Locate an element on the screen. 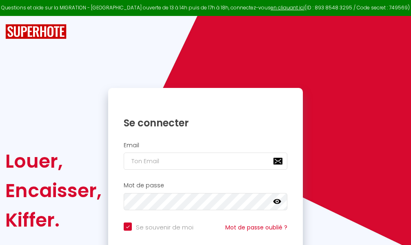 The image size is (411, 245). h2: Mot de passe is located at coordinates (205, 185).